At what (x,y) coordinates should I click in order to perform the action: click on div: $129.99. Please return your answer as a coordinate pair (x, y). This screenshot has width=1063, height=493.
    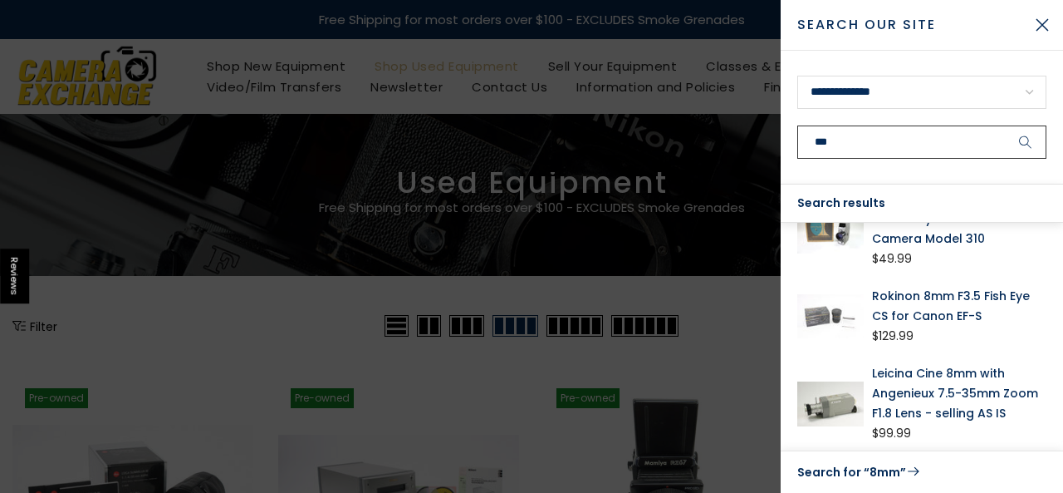
    Looking at the image, I should click on (893, 336).